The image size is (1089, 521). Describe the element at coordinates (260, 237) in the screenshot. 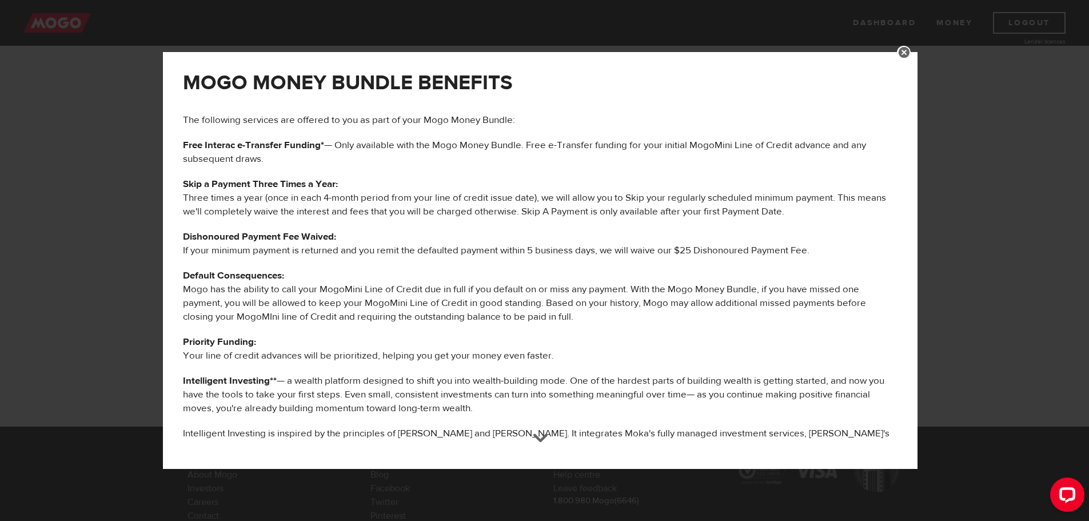

I see `b: Dishonoured Payment Fee Waived:` at that location.